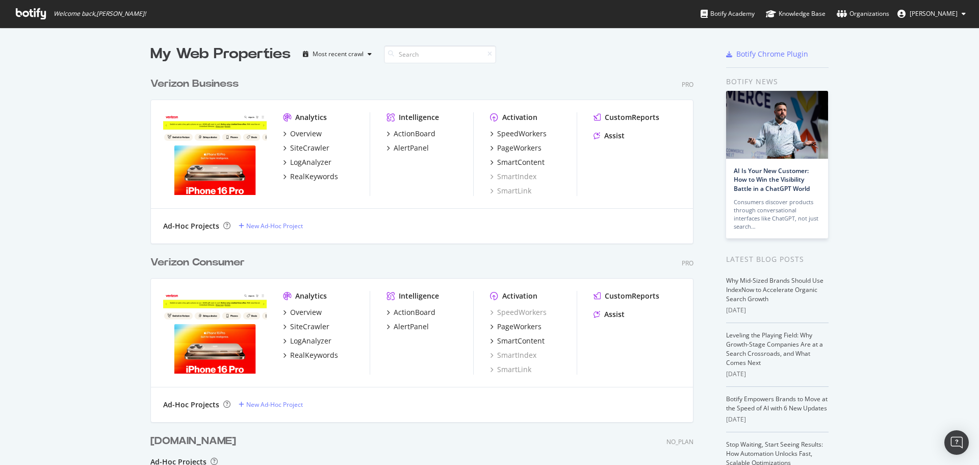 This screenshot has width=979, height=465. Describe the element at coordinates (220, 54) in the screenshot. I see `div: My Web Properties` at that location.